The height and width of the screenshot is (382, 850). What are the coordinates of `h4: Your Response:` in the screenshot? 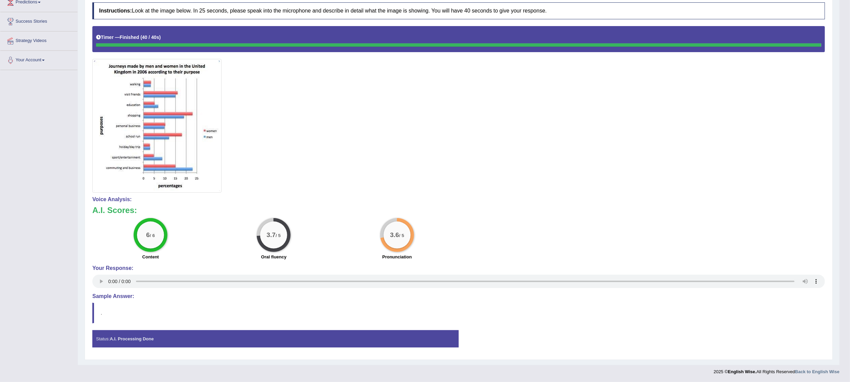 It's located at (459, 268).